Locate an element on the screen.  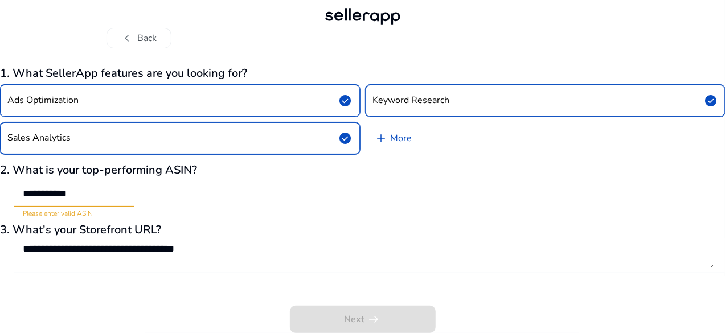
h4: Keyword Research is located at coordinates (411, 100).